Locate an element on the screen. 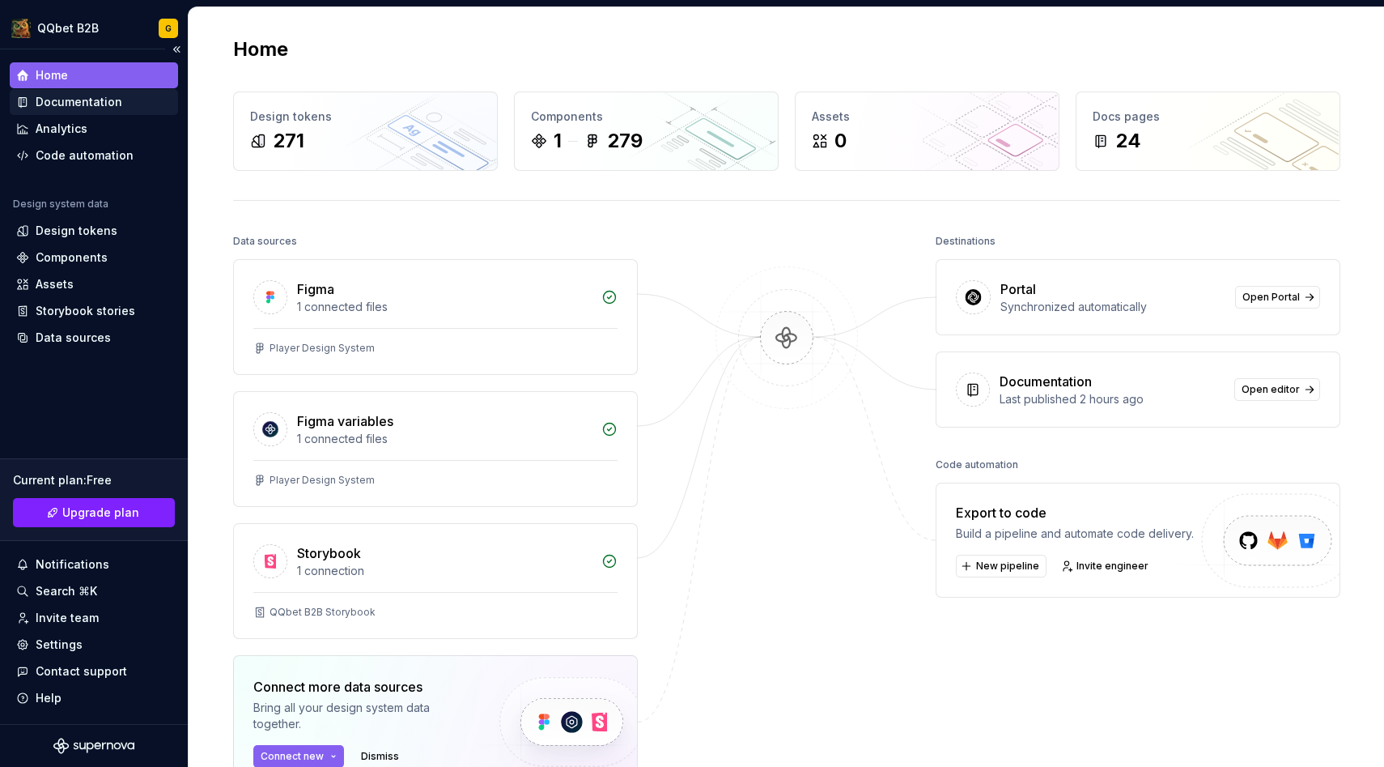 The width and height of the screenshot is (1384, 767). a: Settings is located at coordinates (94, 644).